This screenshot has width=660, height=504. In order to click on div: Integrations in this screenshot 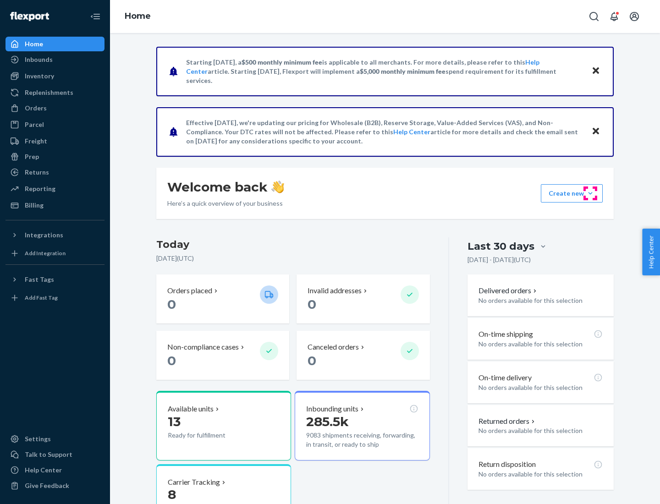, I will do `click(44, 235)`.